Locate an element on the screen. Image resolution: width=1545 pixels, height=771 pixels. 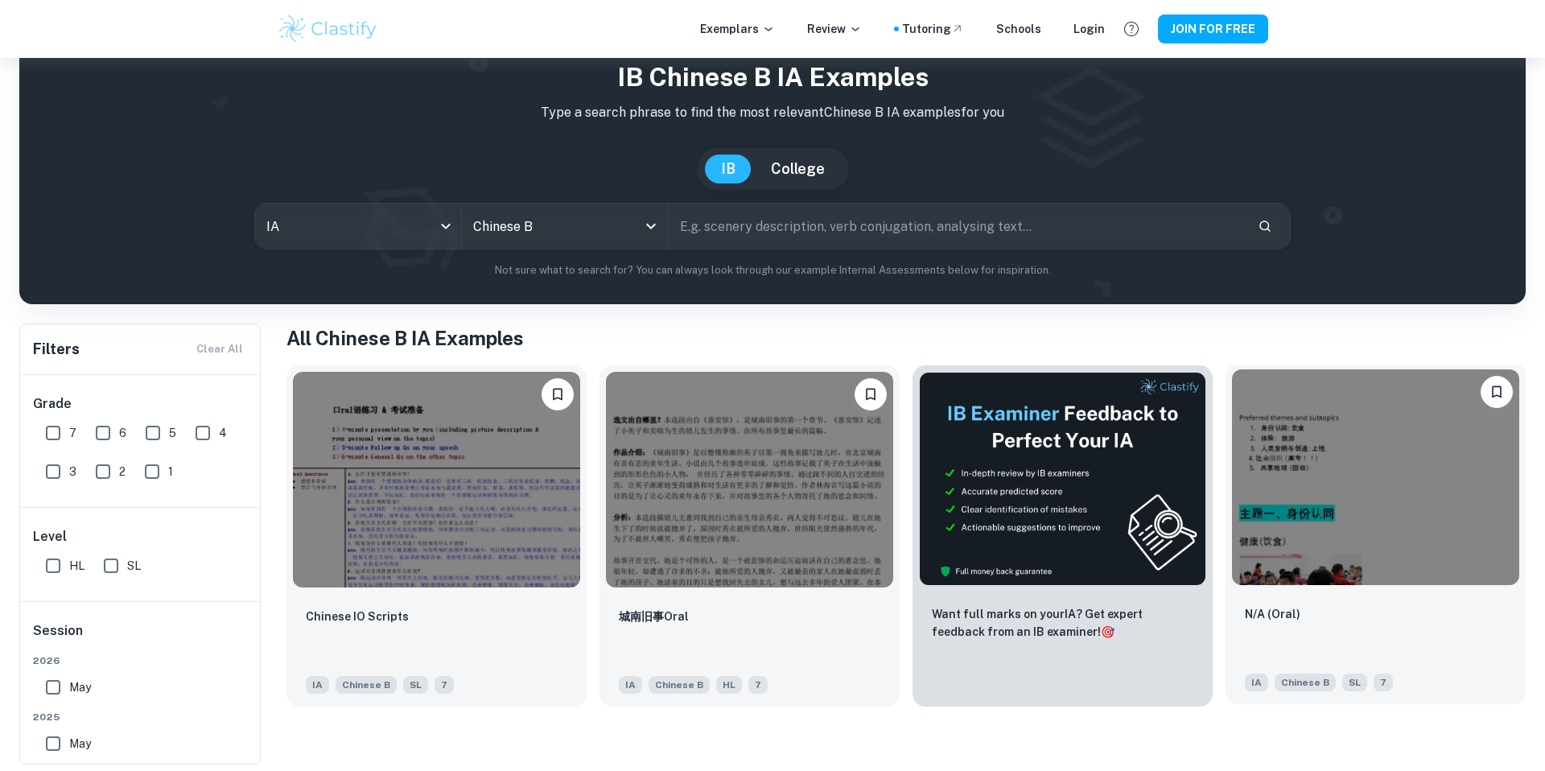
button: Help and Feedback is located at coordinates (1131, 29).